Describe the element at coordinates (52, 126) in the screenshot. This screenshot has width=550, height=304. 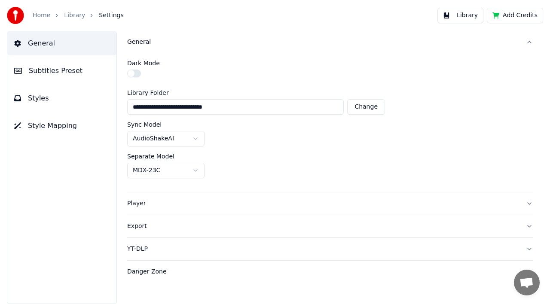
I see `span: Style Mapping` at that location.